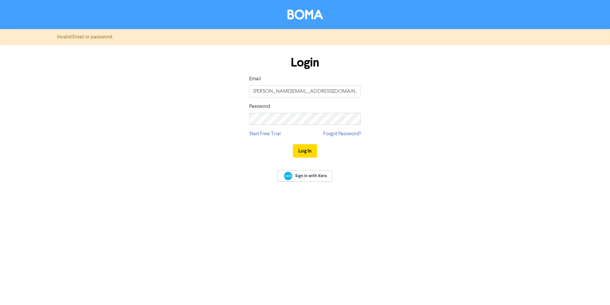 Image resolution: width=610 pixels, height=305 pixels. What do you see at coordinates (311, 176) in the screenshot?
I see `span: Sign In with Xero` at bounding box center [311, 176].